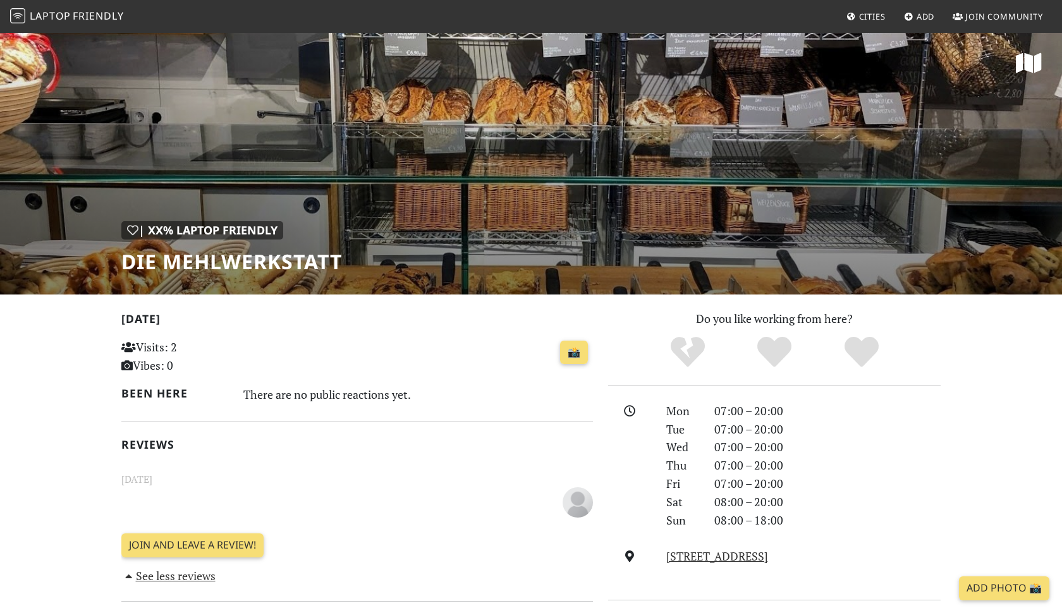 The height and width of the screenshot is (613, 1062). What do you see at coordinates (925, 16) in the screenshot?
I see `span: Add` at bounding box center [925, 16].